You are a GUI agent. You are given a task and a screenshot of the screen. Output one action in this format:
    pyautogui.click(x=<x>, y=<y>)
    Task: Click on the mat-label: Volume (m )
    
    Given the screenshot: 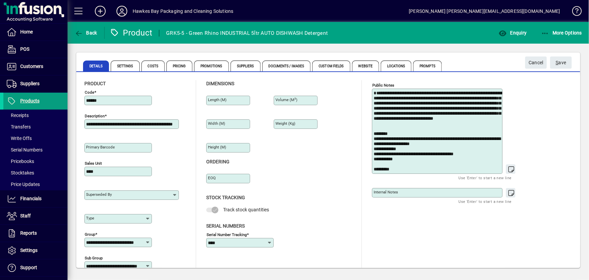 What is the action you would take?
    pyautogui.click(x=286, y=100)
    